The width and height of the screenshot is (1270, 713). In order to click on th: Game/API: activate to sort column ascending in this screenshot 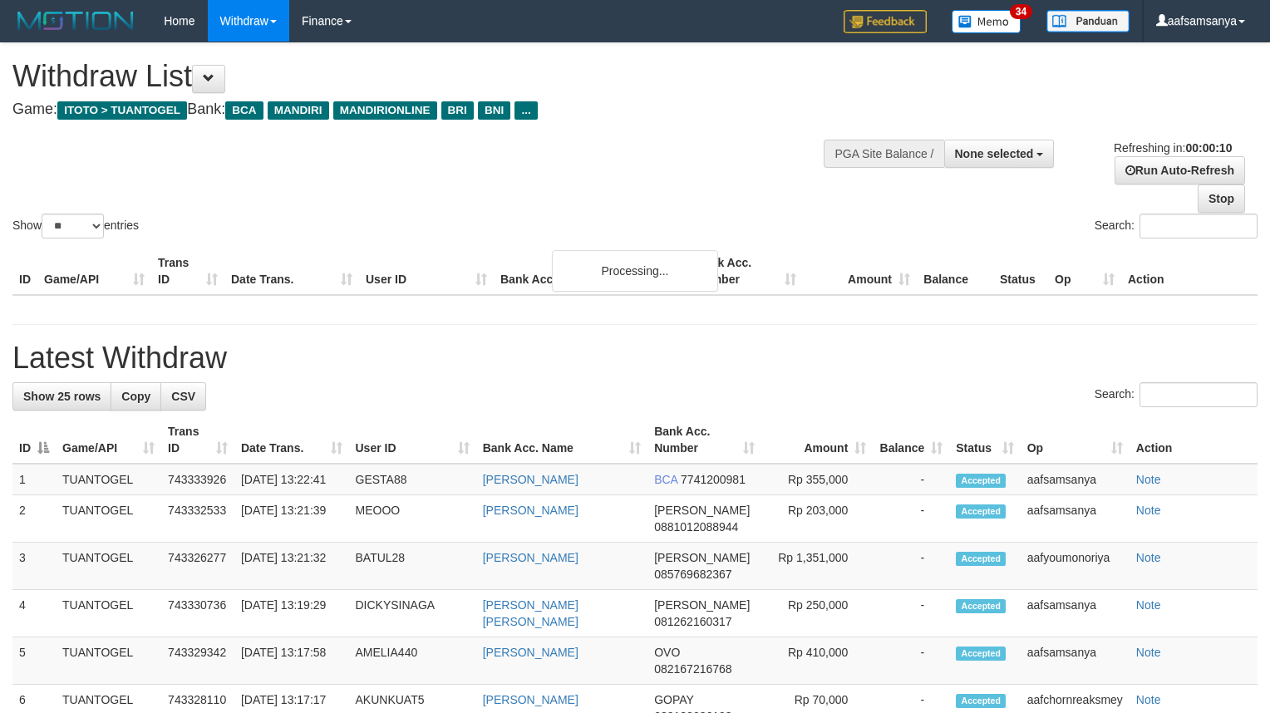, I will do `click(108, 440)`.